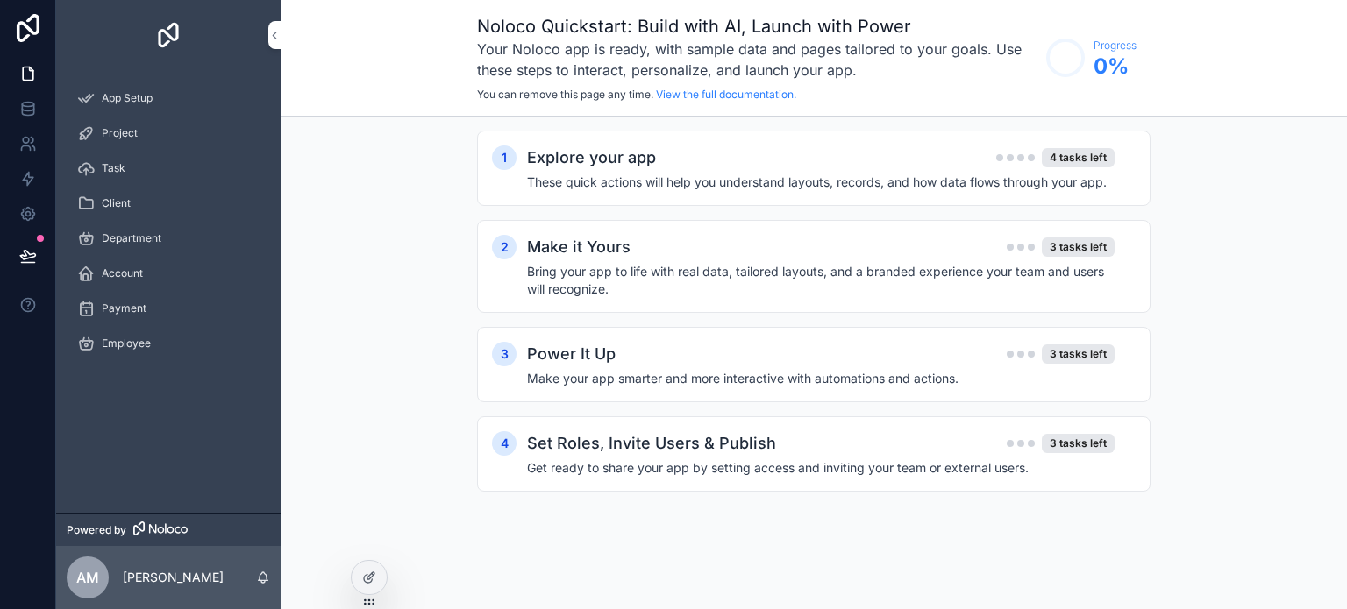  Describe the element at coordinates (168, 168) in the screenshot. I see `a: Task` at that location.